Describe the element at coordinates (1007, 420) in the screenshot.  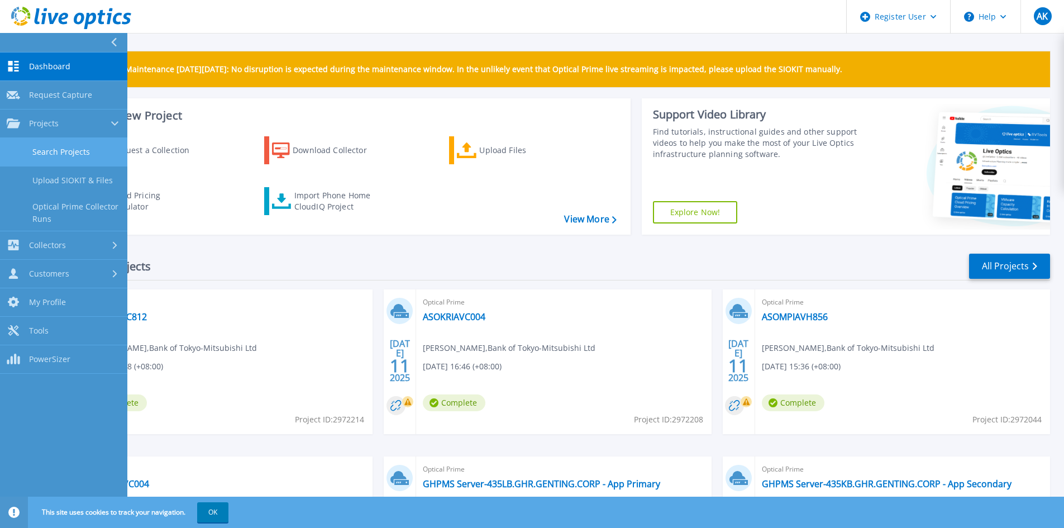
I see `span: Project ID: 2972044` at that location.